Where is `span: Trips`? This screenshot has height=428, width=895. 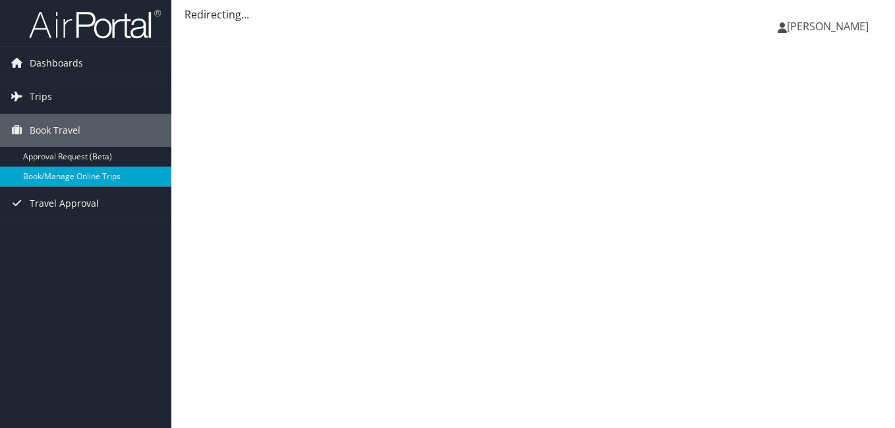 span: Trips is located at coordinates (41, 97).